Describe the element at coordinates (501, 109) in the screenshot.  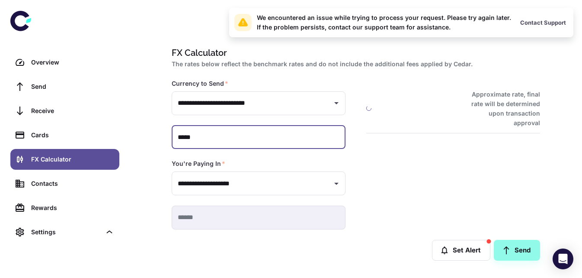
I see `h6: Approximate rate, final rate will be determined upon transaction approval` at that location.